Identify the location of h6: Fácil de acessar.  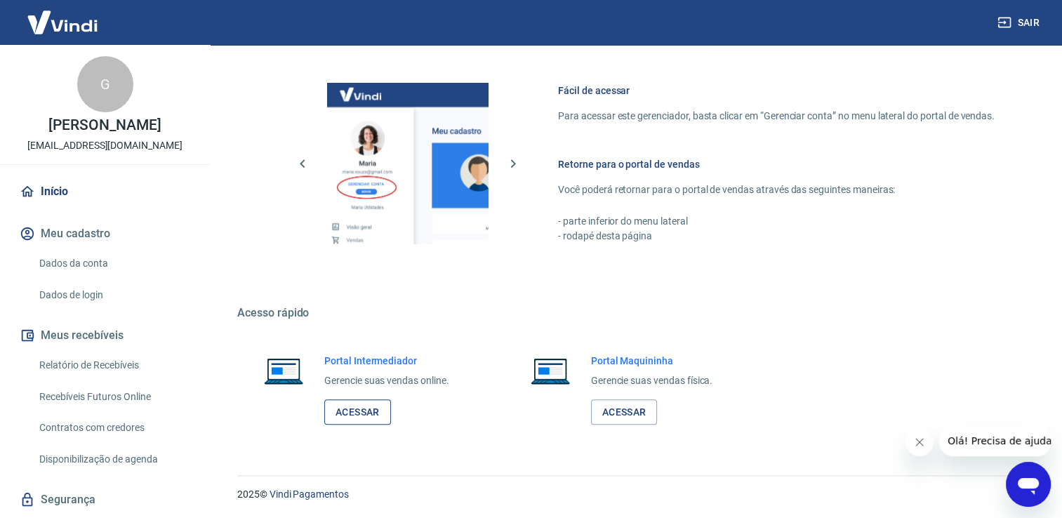
(777, 91).